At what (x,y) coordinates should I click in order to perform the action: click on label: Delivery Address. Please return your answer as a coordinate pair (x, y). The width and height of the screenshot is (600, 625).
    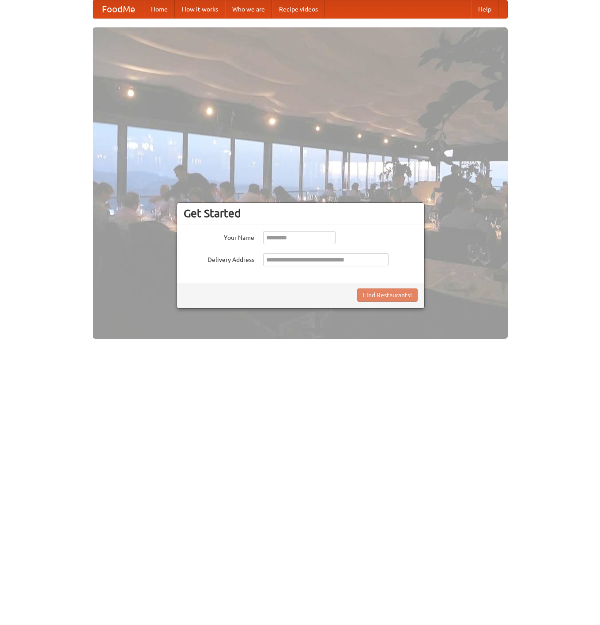
    Looking at the image, I should click on (219, 258).